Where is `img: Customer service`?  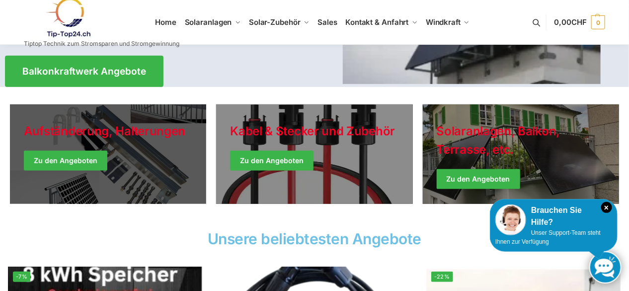
img: Customer service is located at coordinates (511, 220).